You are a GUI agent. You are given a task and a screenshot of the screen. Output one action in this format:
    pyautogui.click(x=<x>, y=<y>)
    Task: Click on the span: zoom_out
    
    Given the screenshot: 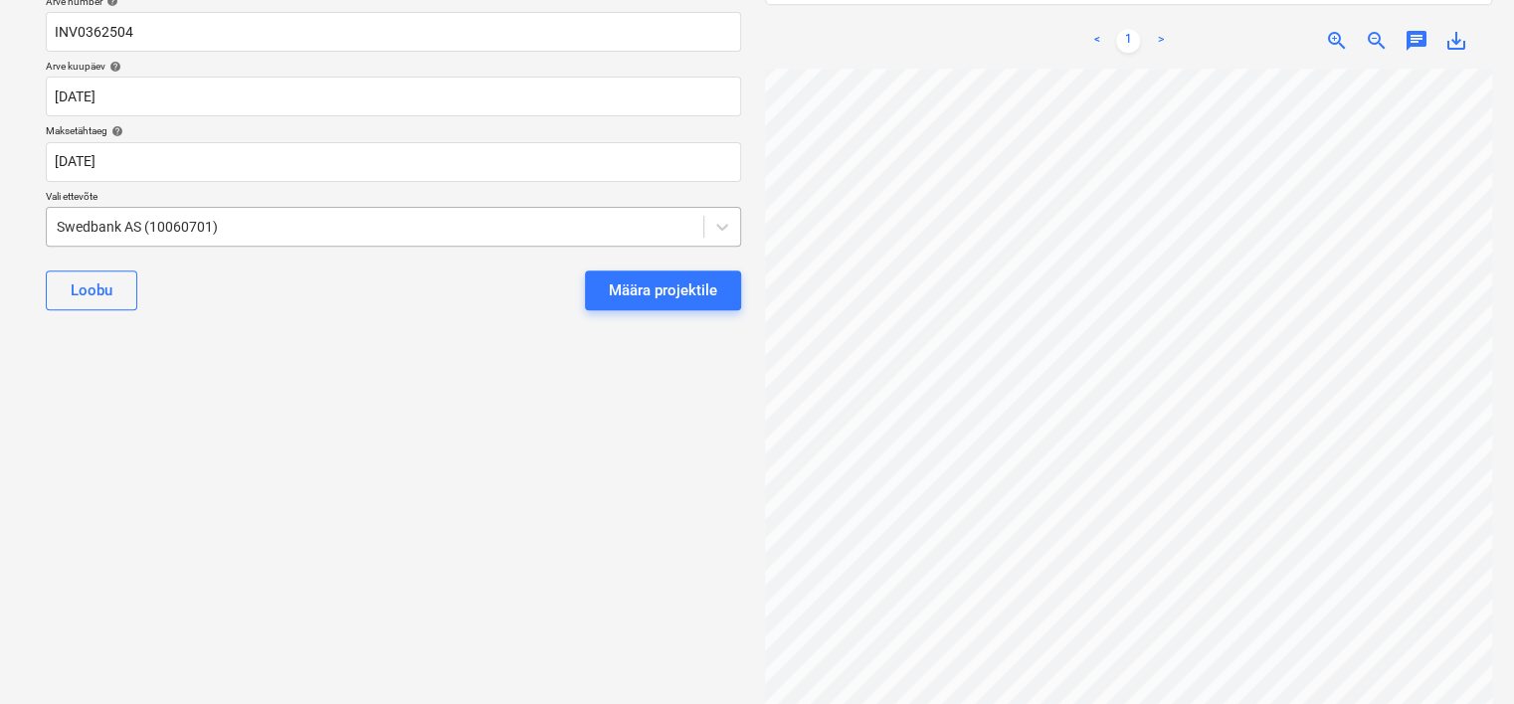 What is the action you would take?
    pyautogui.click(x=1377, y=41)
    